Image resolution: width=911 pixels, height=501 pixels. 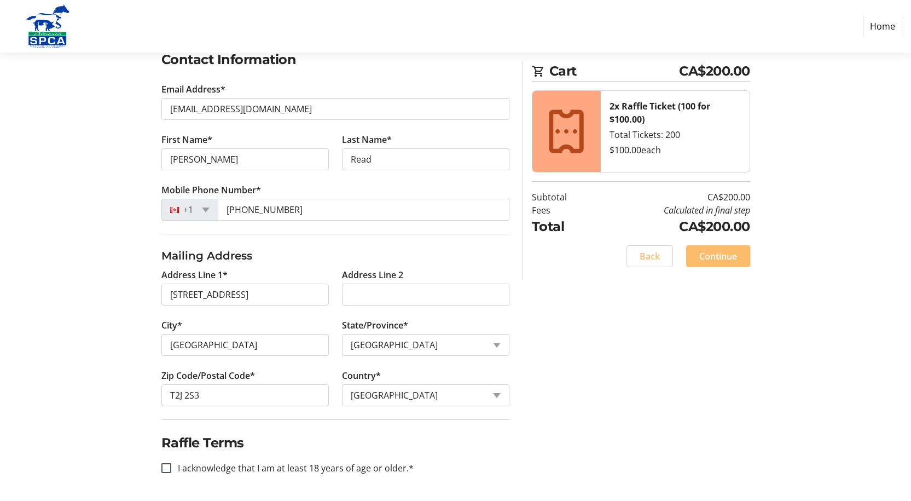 What do you see at coordinates (245, 395) in the screenshot?
I see `input: Zip or Postal Code` at bounding box center [245, 395].